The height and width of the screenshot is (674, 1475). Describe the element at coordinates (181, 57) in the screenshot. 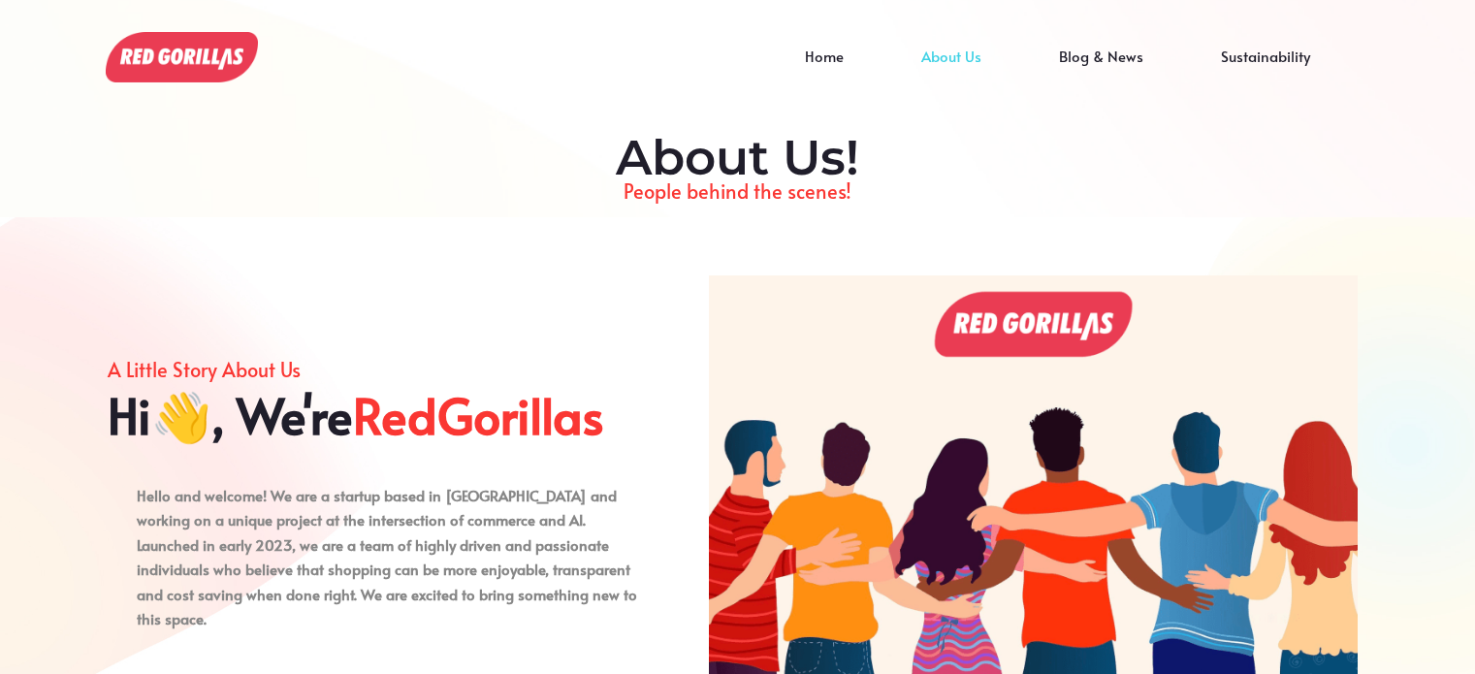

I see `img: About Us!` at that location.